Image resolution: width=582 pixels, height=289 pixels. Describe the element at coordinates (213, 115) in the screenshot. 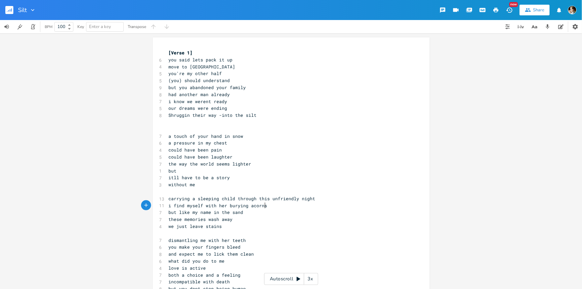

I see `span: Shruggin their way -into the silt` at that location.